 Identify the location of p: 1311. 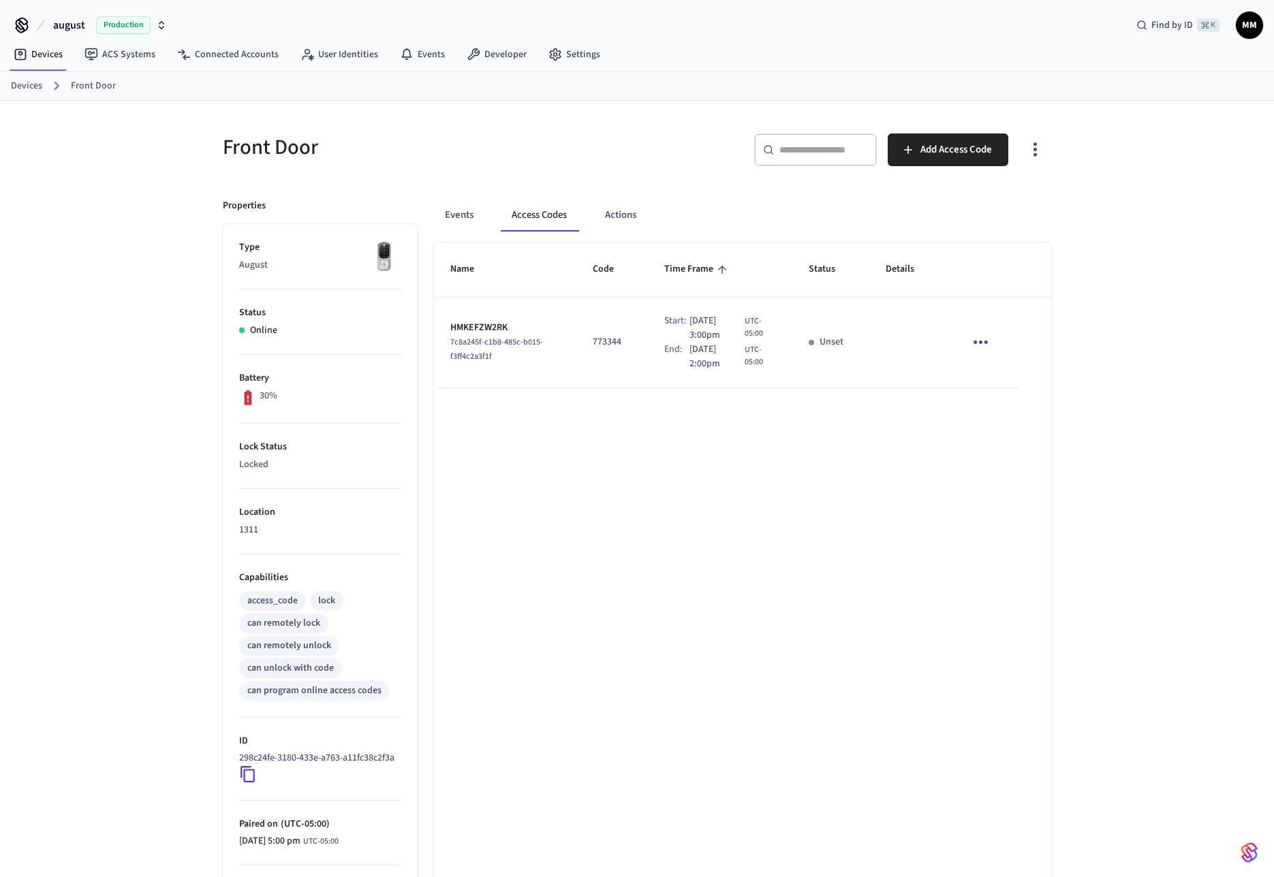
(320, 530).